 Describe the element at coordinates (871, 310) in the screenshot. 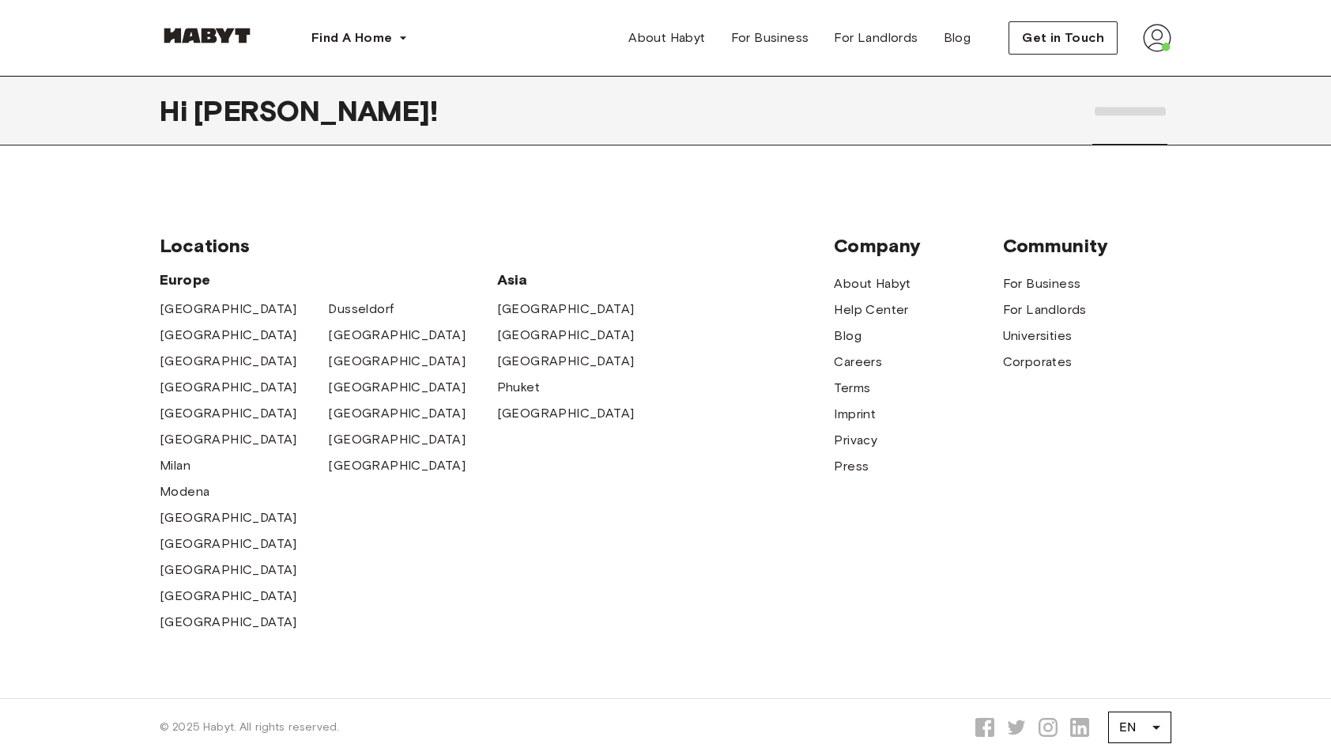

I see `span: Help Center` at that location.